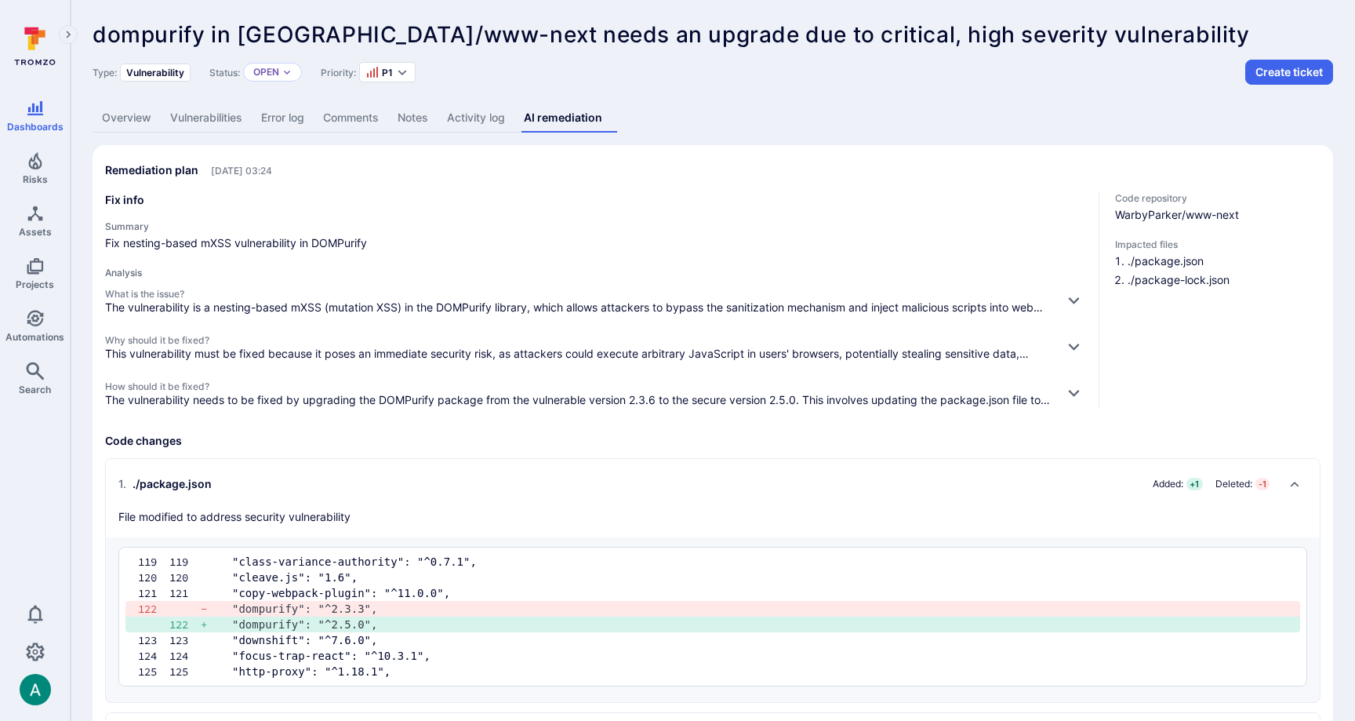 This screenshot has width=1355, height=721. Describe the element at coordinates (338, 72) in the screenshot. I see `span: Priority:` at that location.